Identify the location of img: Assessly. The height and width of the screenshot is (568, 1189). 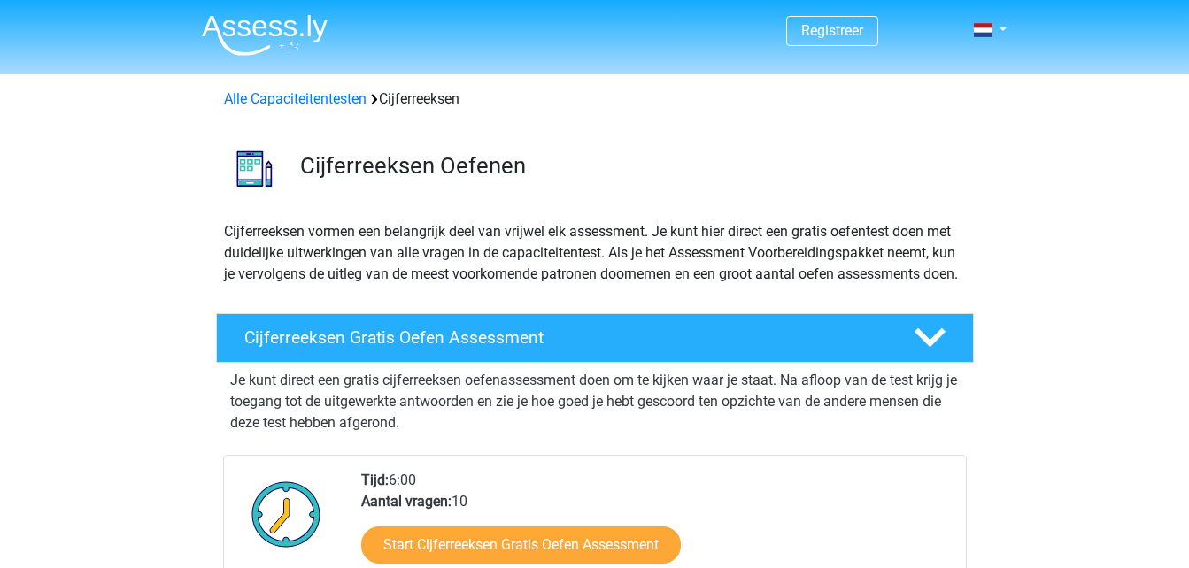
(265, 35).